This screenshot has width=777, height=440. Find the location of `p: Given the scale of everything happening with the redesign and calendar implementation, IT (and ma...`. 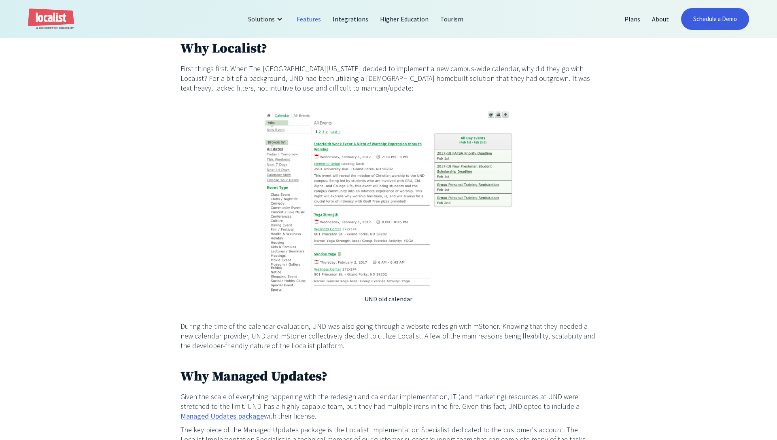

p: Given the scale of everything happening with the redesign and calendar implementation, IT (and ma... is located at coordinates (388, 406).